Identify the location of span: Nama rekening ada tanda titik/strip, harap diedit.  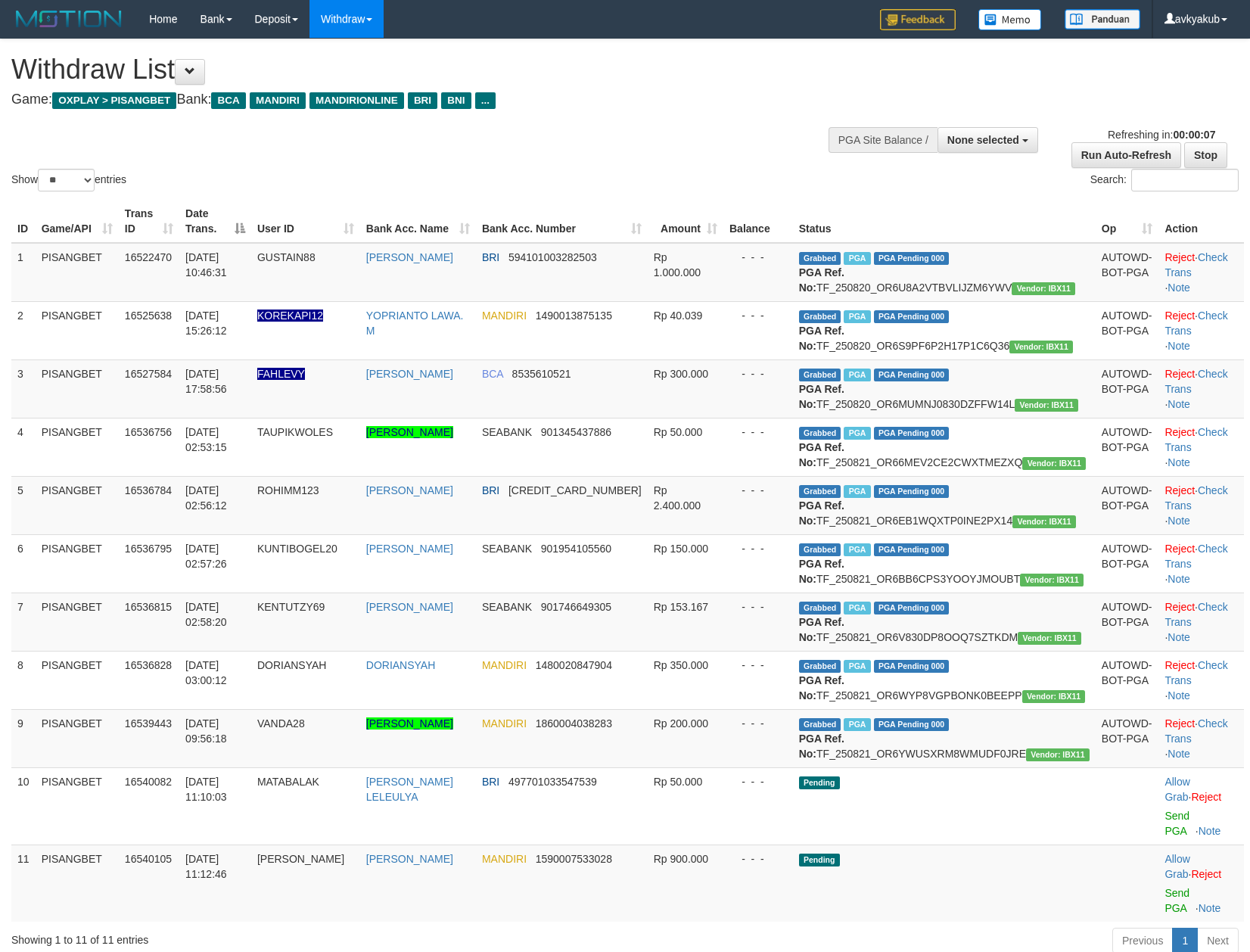
(281, 374).